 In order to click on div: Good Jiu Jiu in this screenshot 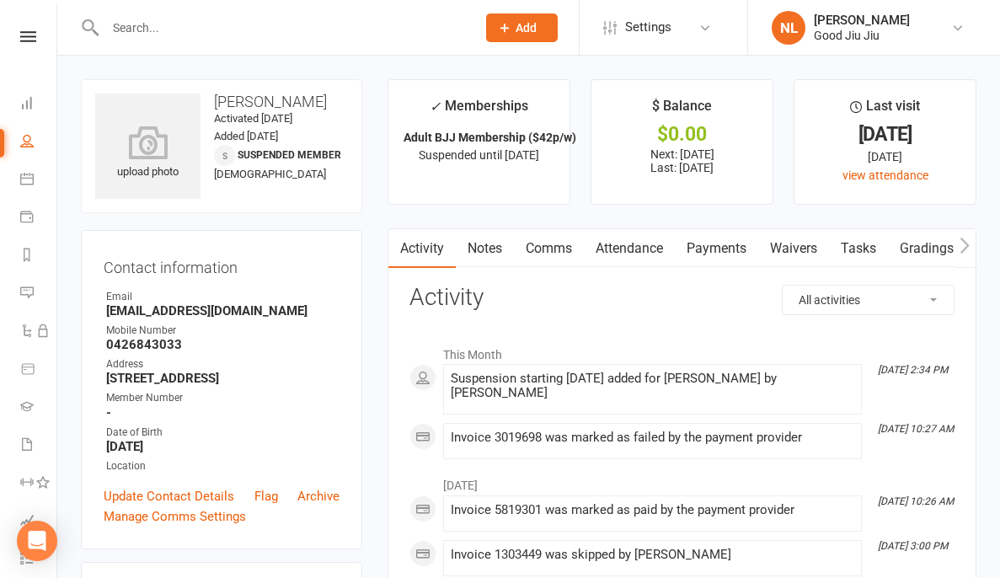, I will do `click(862, 35)`.